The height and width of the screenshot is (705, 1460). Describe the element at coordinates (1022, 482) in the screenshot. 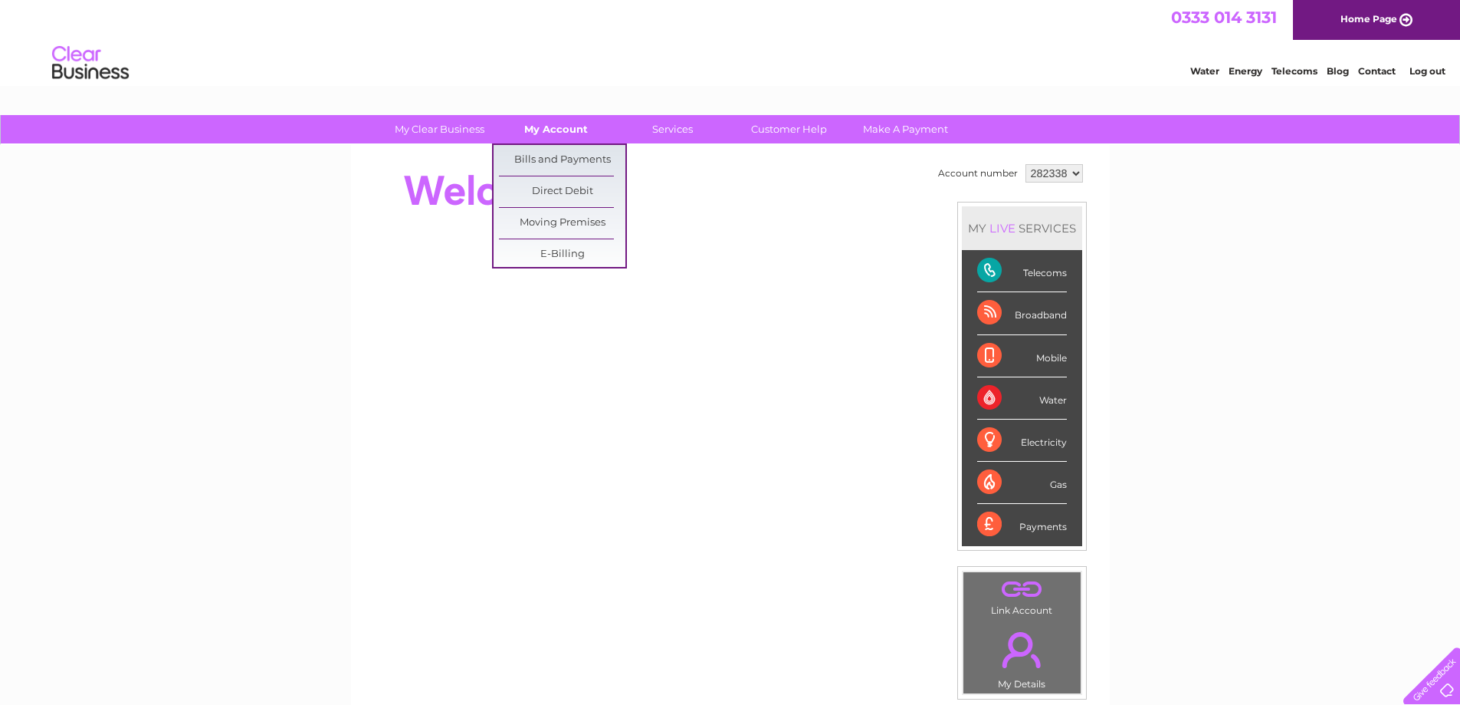

I see `div: Gas` at that location.